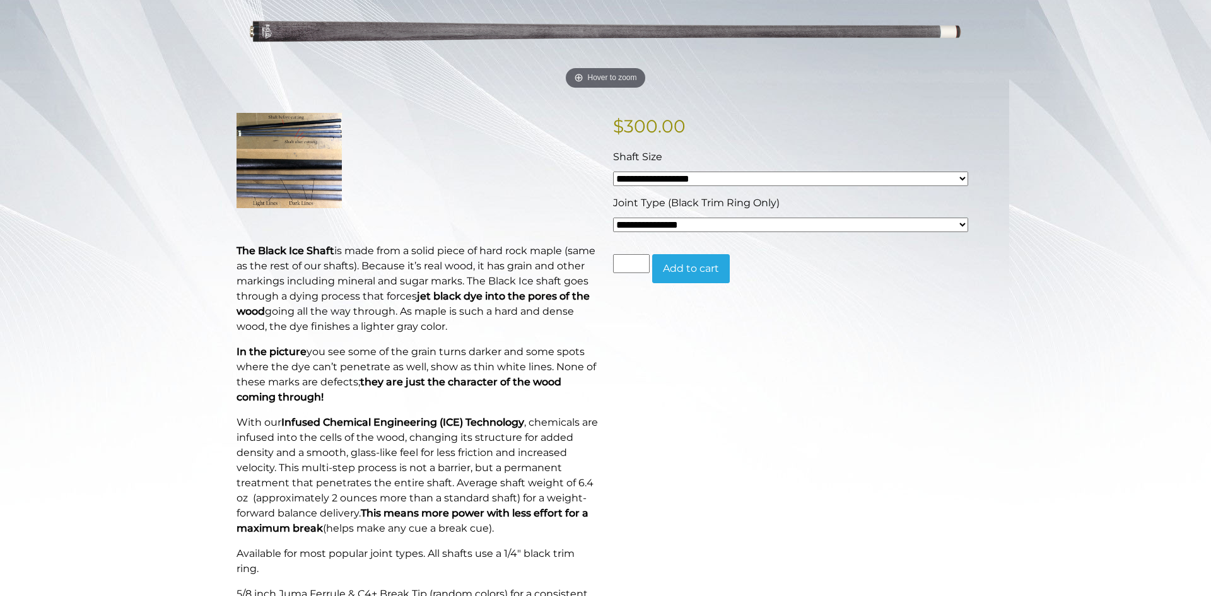 This screenshot has height=596, width=1211. I want to click on button: Add to cart, so click(691, 269).